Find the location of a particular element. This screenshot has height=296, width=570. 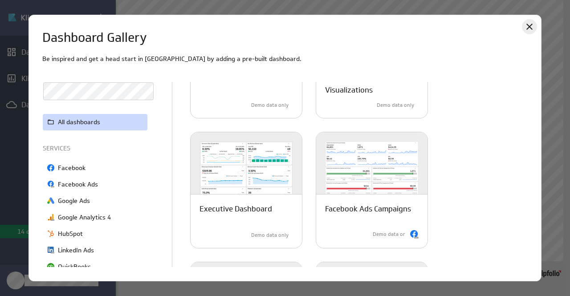

p: Demo data or is located at coordinates (389, 234).